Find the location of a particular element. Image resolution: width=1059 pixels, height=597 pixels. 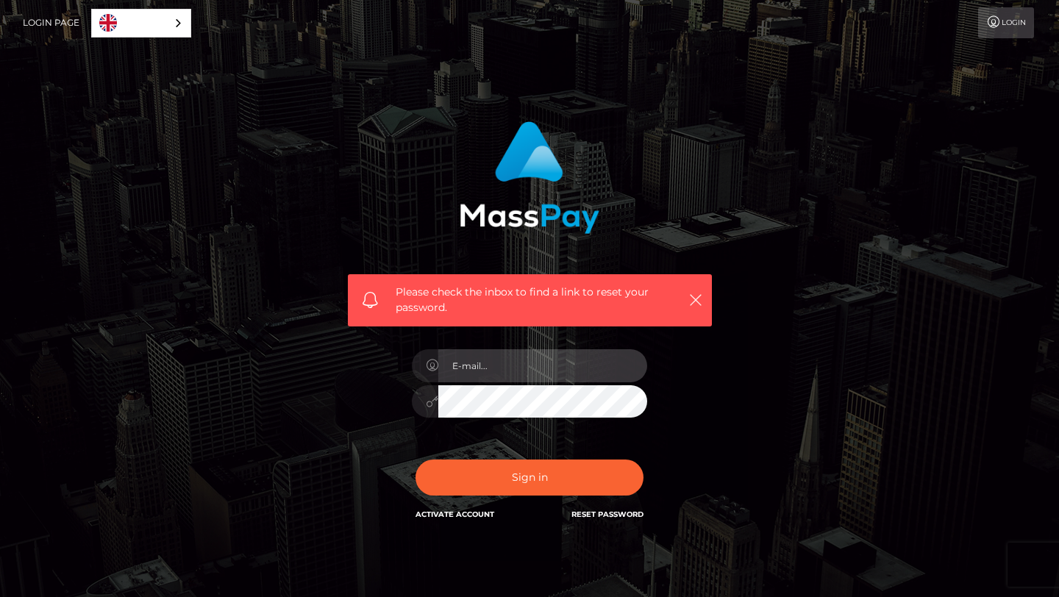

a: Login is located at coordinates (1006, 23).